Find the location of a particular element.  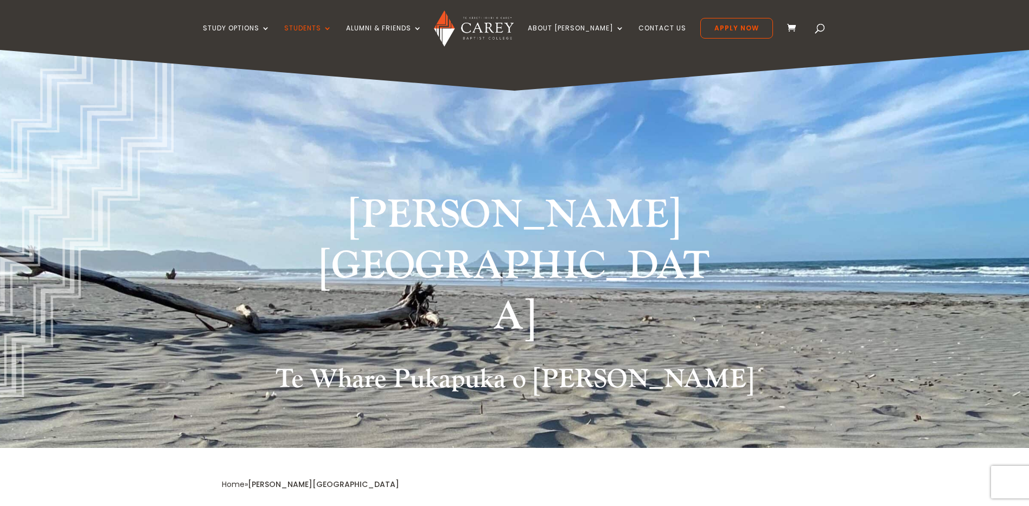

img: Carey Baptist College is located at coordinates (474, 28).